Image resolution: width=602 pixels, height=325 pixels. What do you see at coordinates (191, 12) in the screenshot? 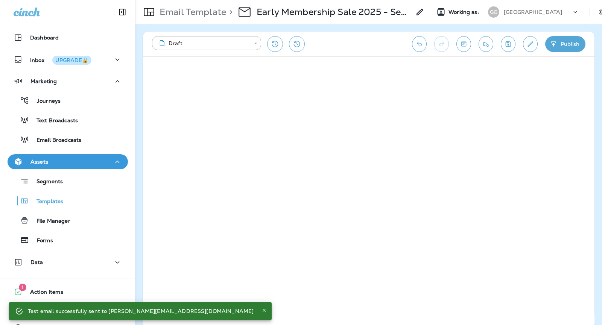
I see `p: Email Template` at bounding box center [191, 12].